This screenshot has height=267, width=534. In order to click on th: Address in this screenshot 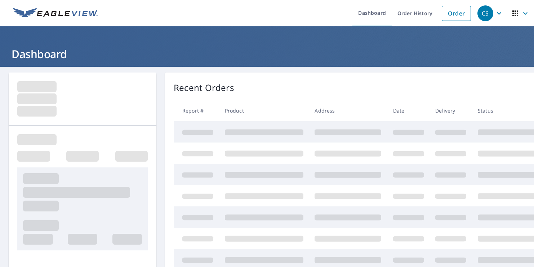, I will do `click(348, 110)`.